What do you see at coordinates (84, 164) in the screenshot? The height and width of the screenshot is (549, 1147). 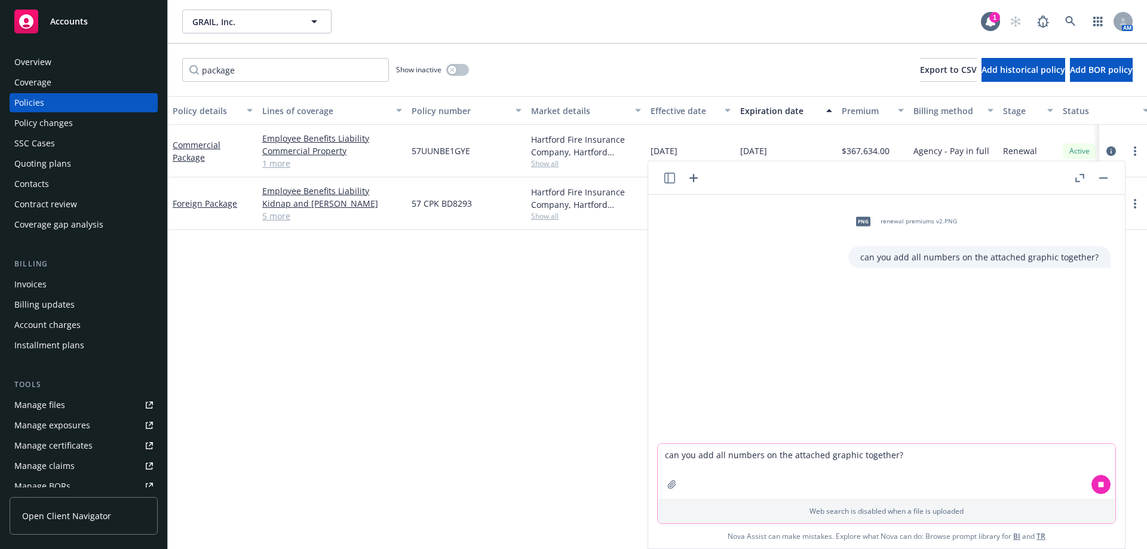 I see `a: Quoting plans` at bounding box center [84, 164].